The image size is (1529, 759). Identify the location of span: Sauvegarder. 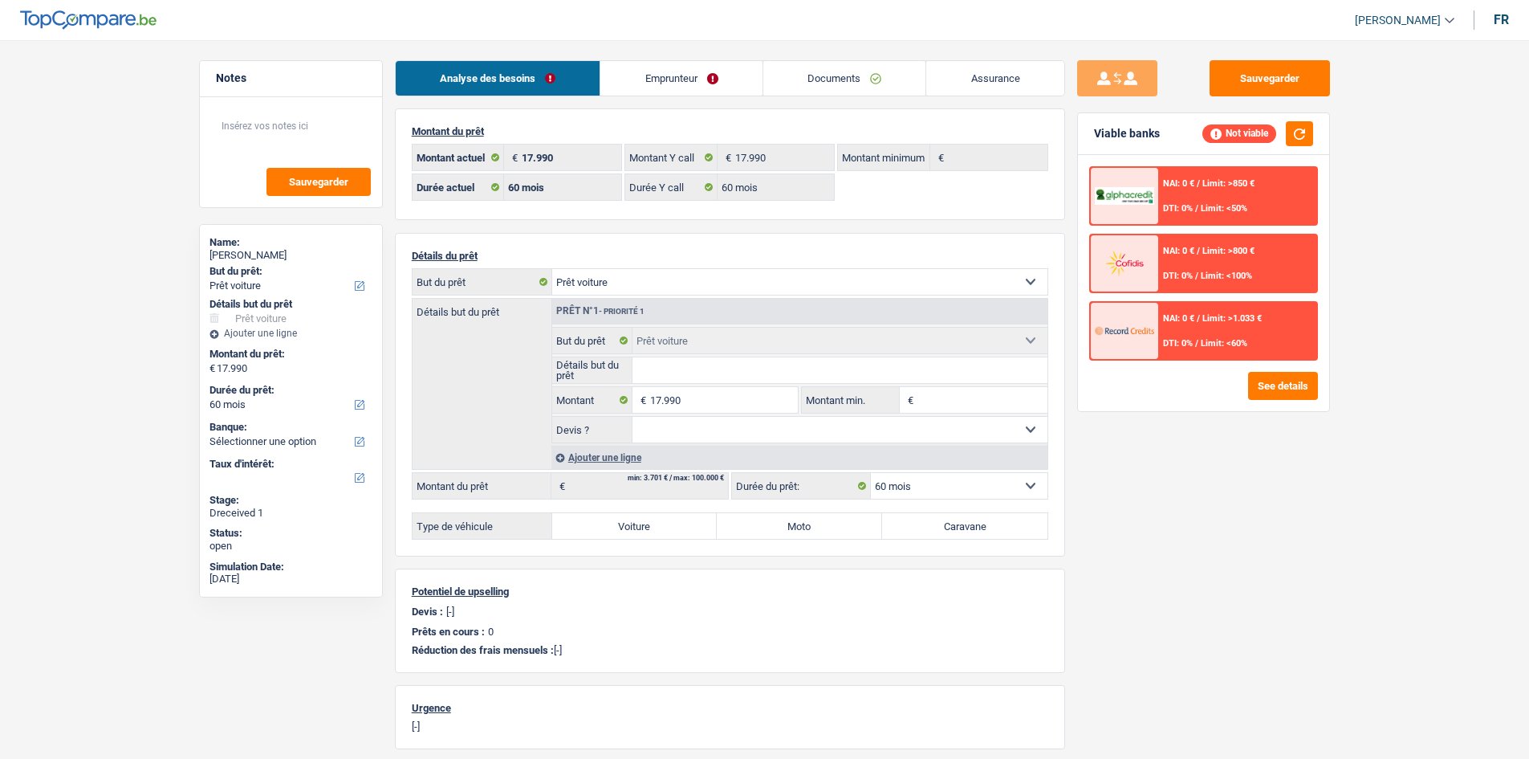
(319, 181).